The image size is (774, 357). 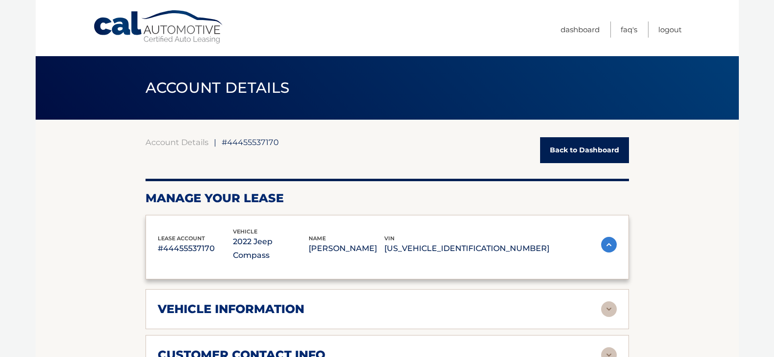 I want to click on a: FAQ's, so click(x=629, y=29).